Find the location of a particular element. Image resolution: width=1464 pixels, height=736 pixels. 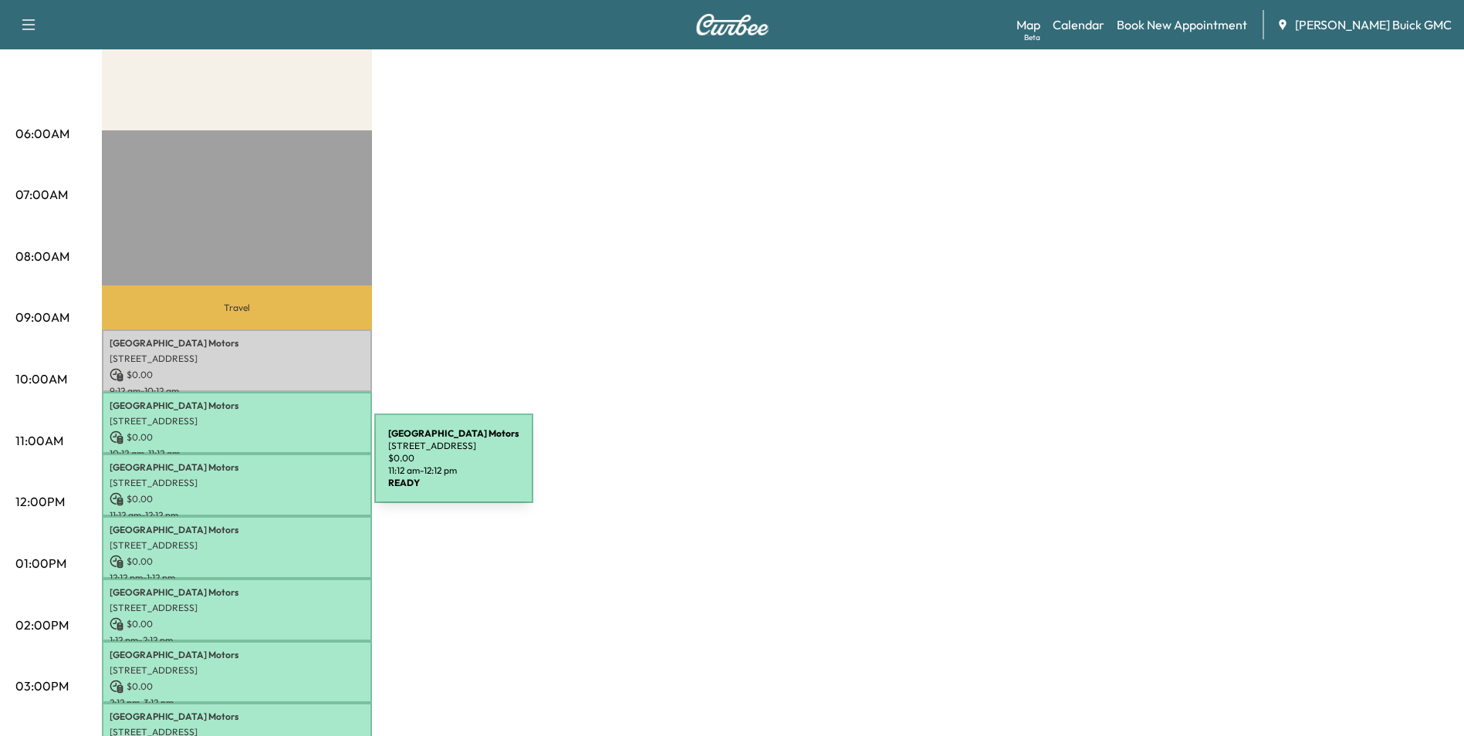

p: 07:00AM is located at coordinates (42, 194).